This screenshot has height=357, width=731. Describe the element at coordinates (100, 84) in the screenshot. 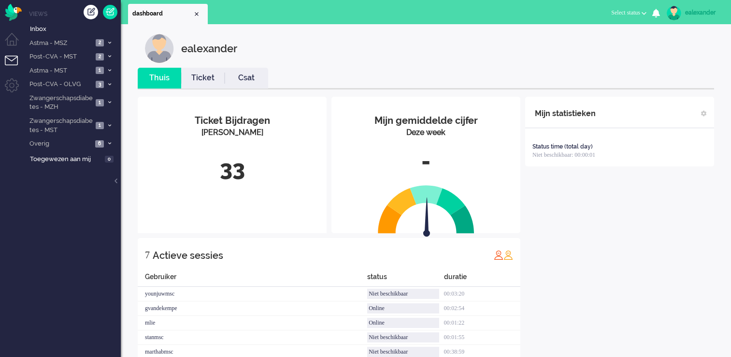

I see `span: 3` at that location.